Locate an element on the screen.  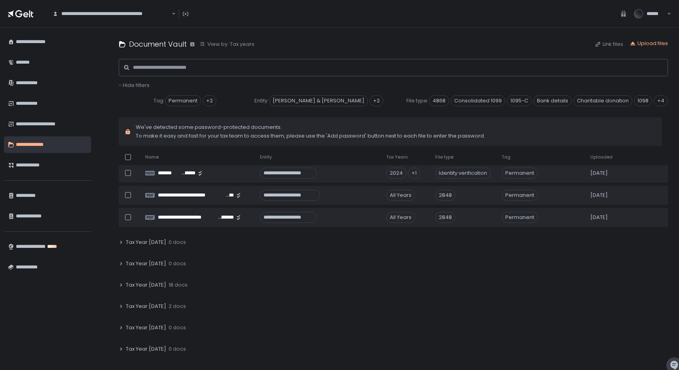
button: Upload files is located at coordinates (649, 44).